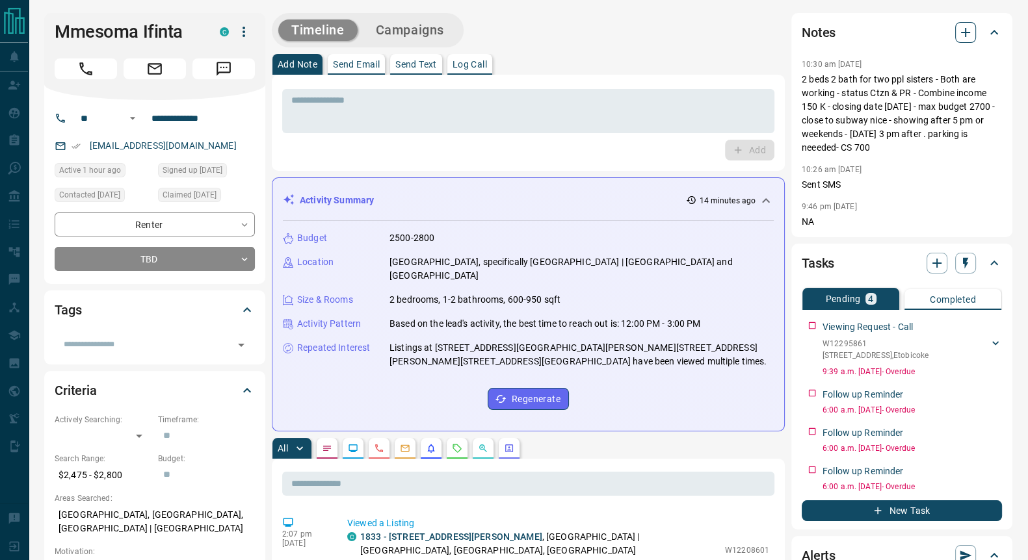 The image size is (1028, 560). Describe the element at coordinates (297, 64) in the screenshot. I see `p: Add Note` at that location.